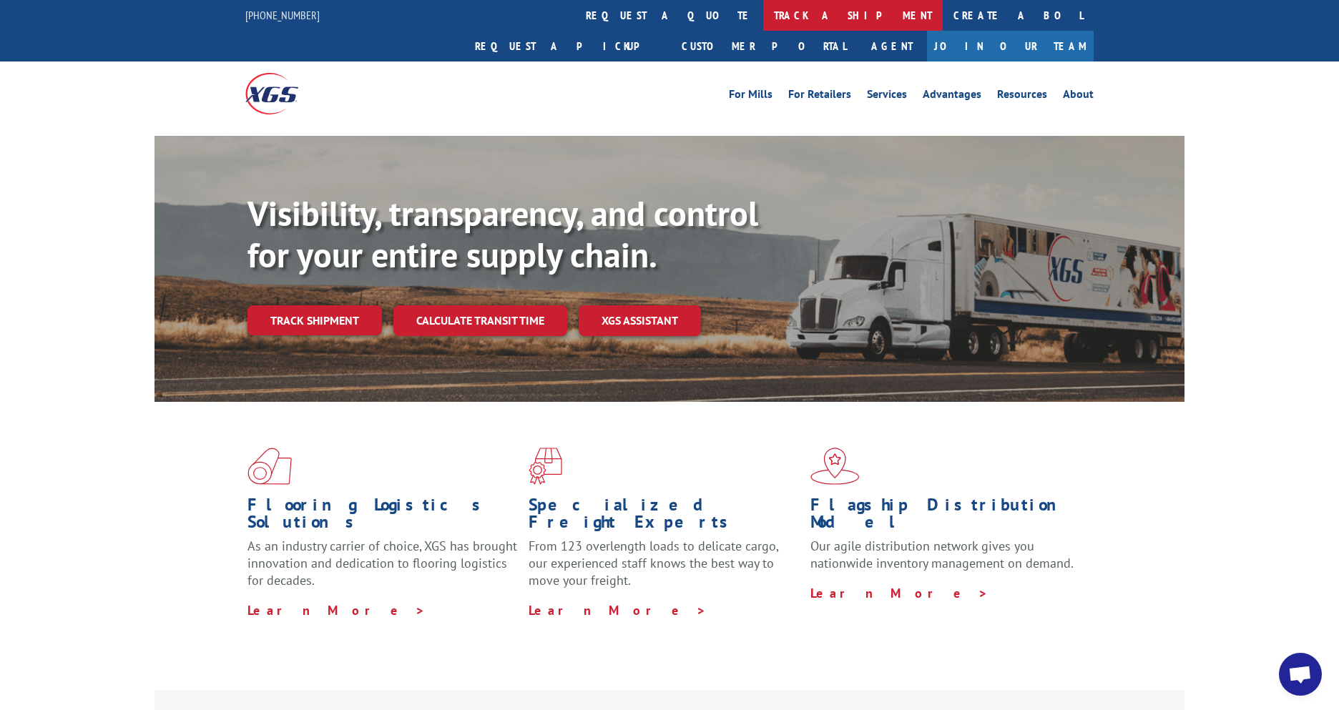  I want to click on a: Resources, so click(1022, 97).